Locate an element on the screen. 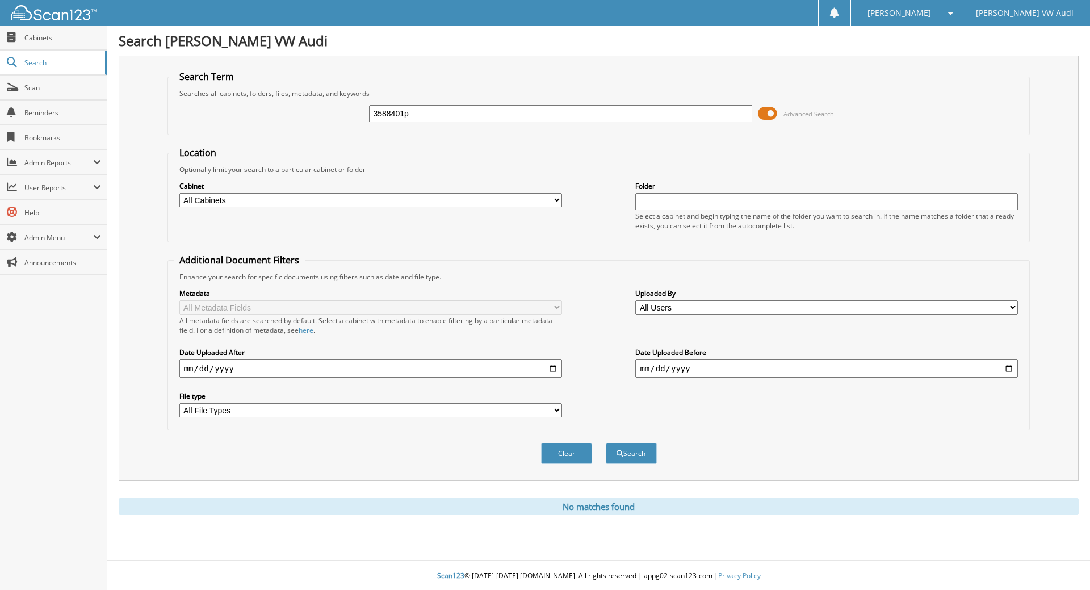 Image resolution: width=1090 pixels, height=590 pixels. label: Date Uploaded After is located at coordinates (371, 352).